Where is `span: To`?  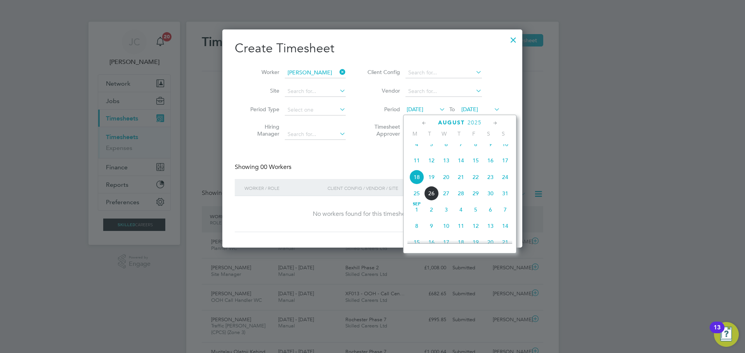
span: To is located at coordinates (452, 109).